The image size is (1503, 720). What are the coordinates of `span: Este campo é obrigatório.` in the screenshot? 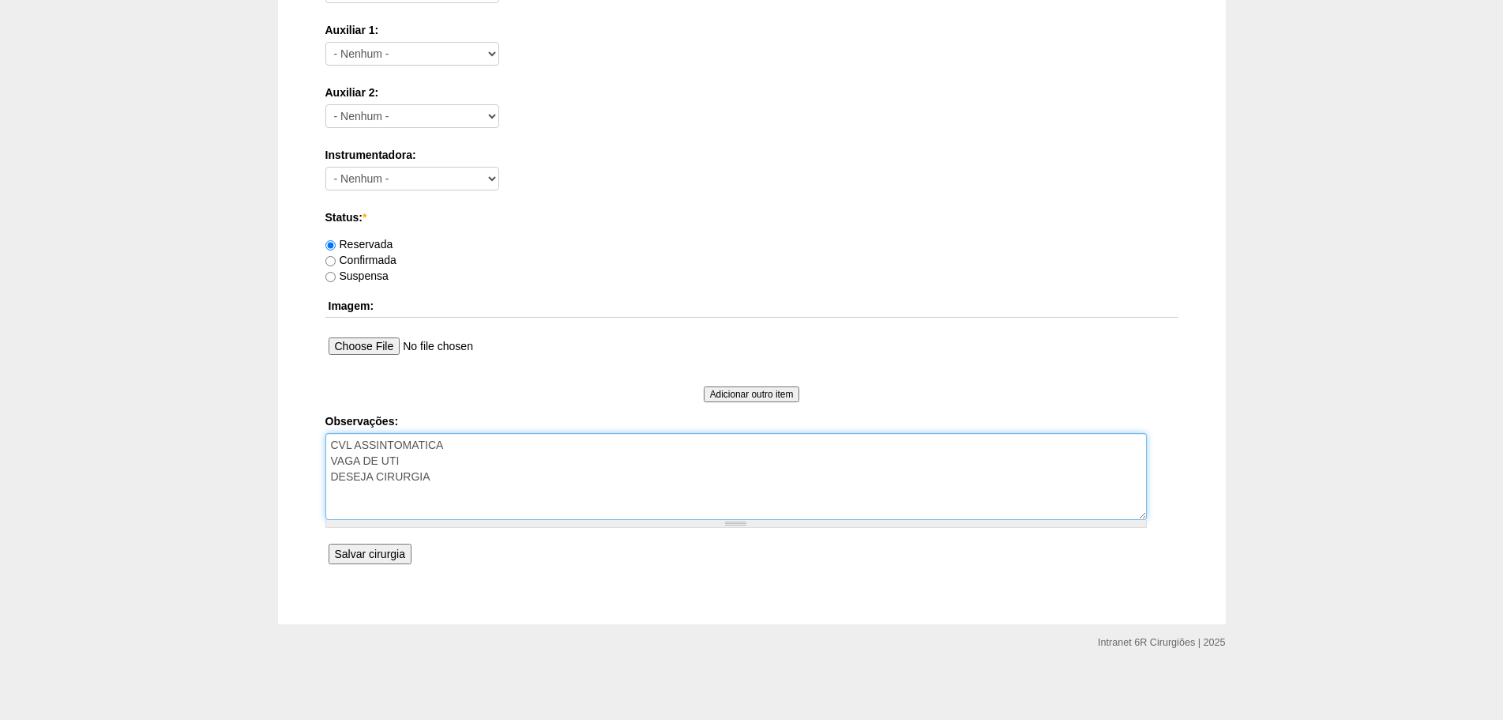 It's located at (364, 217).